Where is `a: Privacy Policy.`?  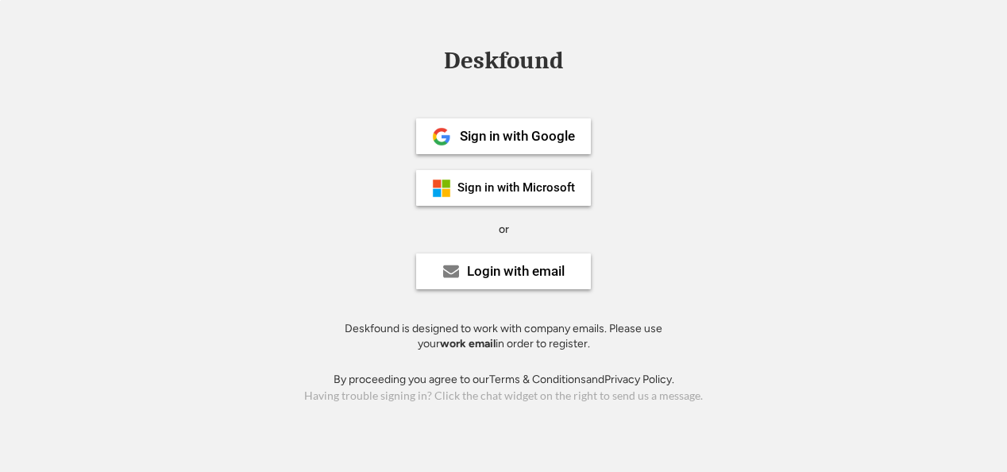 a: Privacy Policy. is located at coordinates (639, 379).